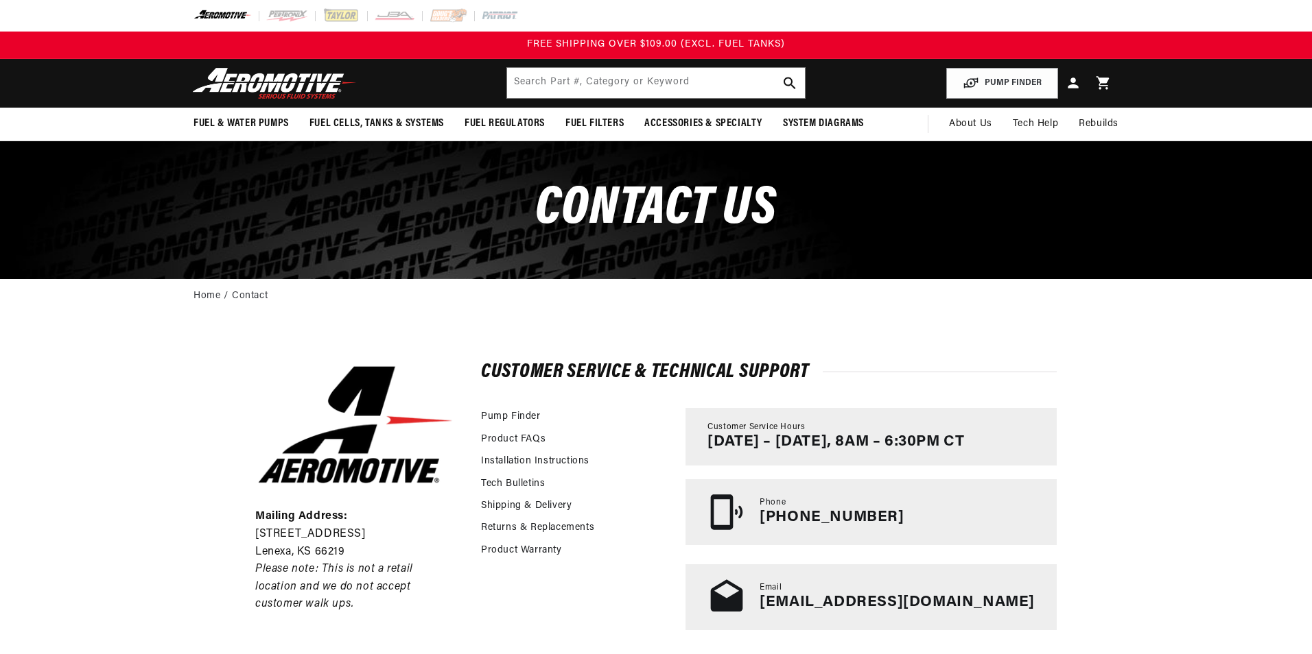 The width and height of the screenshot is (1312, 654). Describe the element at coordinates (1098, 124) in the screenshot. I see `span: Rebuilds` at that location.